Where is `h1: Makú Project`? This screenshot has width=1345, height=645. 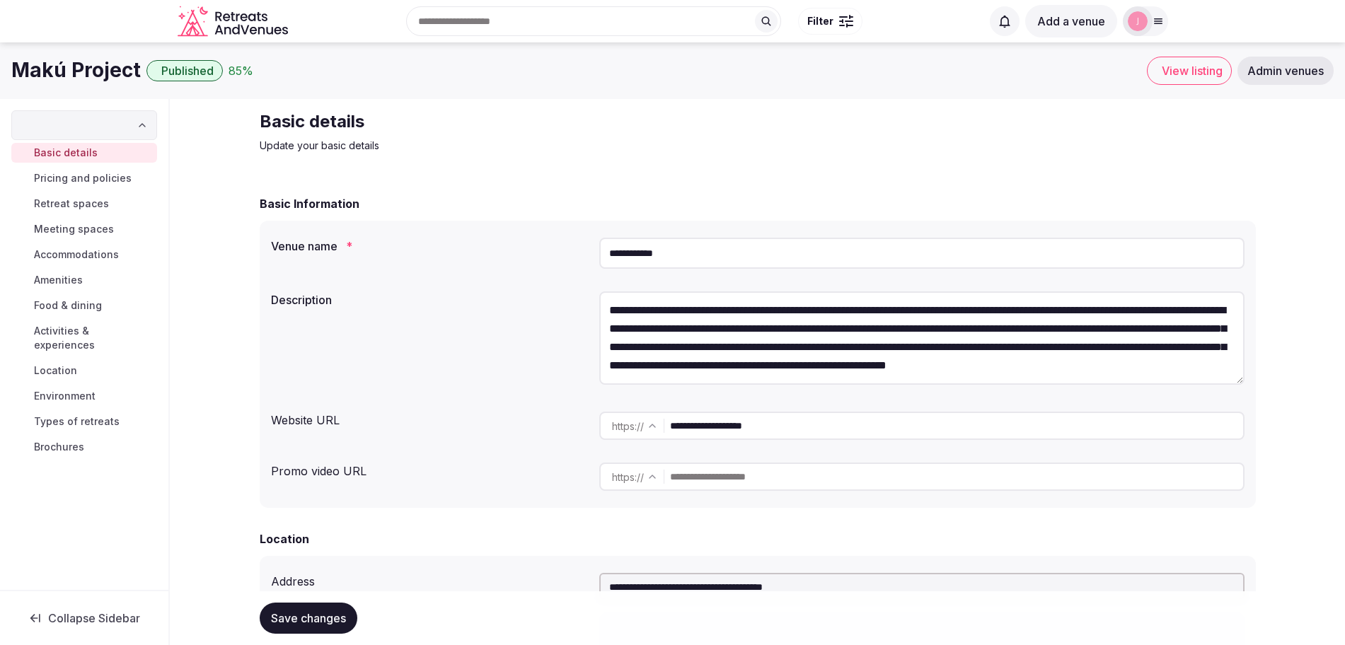 h1: Makú Project is located at coordinates (76, 70).